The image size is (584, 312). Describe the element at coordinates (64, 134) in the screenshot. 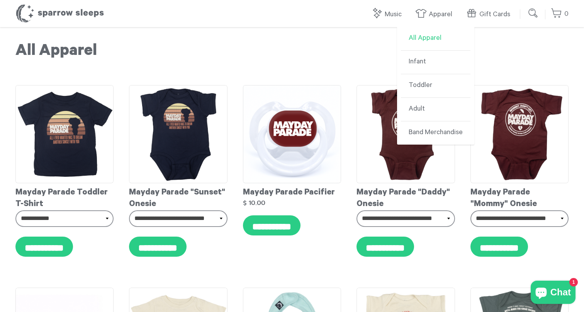

I see `img: MaydayParade-SunsetToddlerT-shirt_grande.png` at that location.